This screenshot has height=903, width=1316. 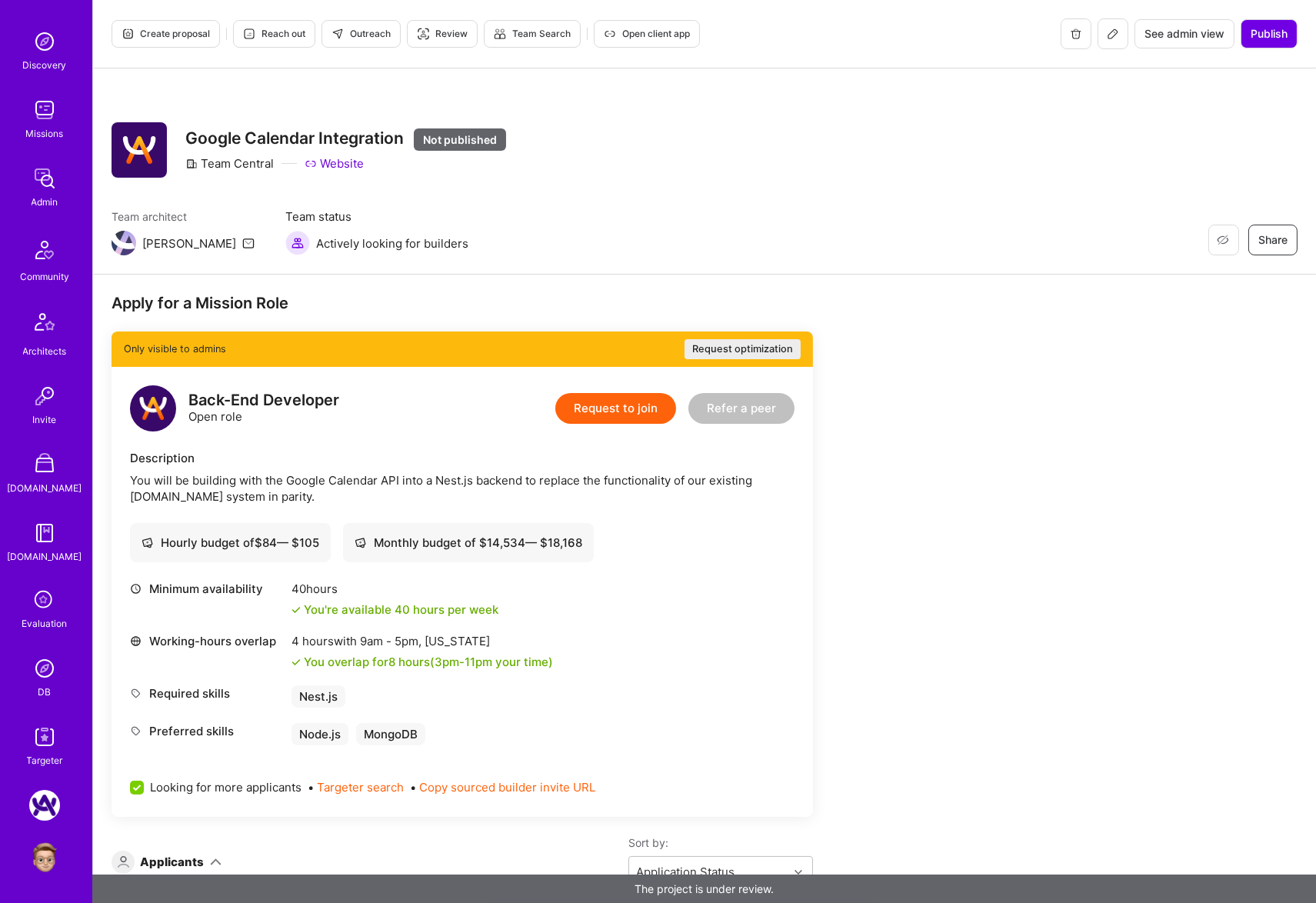 What do you see at coordinates (45, 250) in the screenshot?
I see `img: Community` at bounding box center [45, 250].